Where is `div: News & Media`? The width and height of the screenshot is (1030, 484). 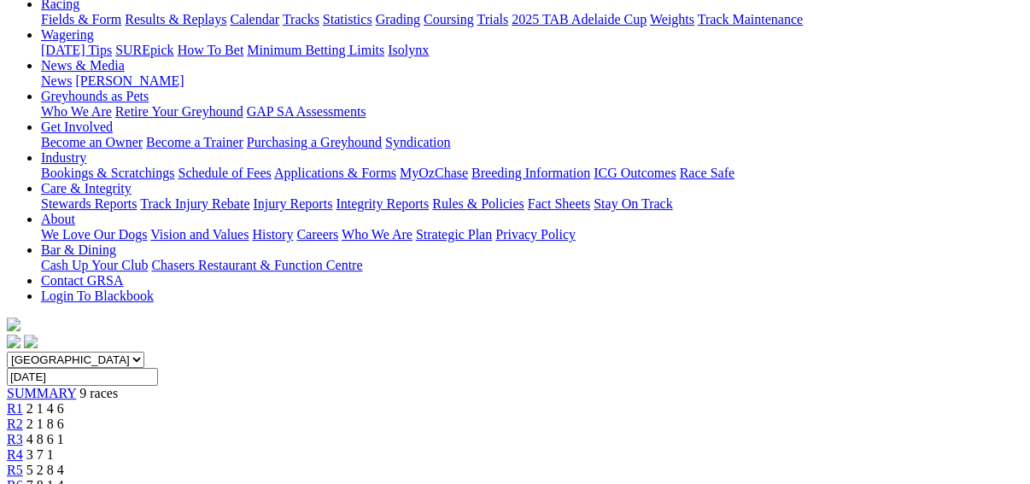 div: News & Media is located at coordinates (532, 81).